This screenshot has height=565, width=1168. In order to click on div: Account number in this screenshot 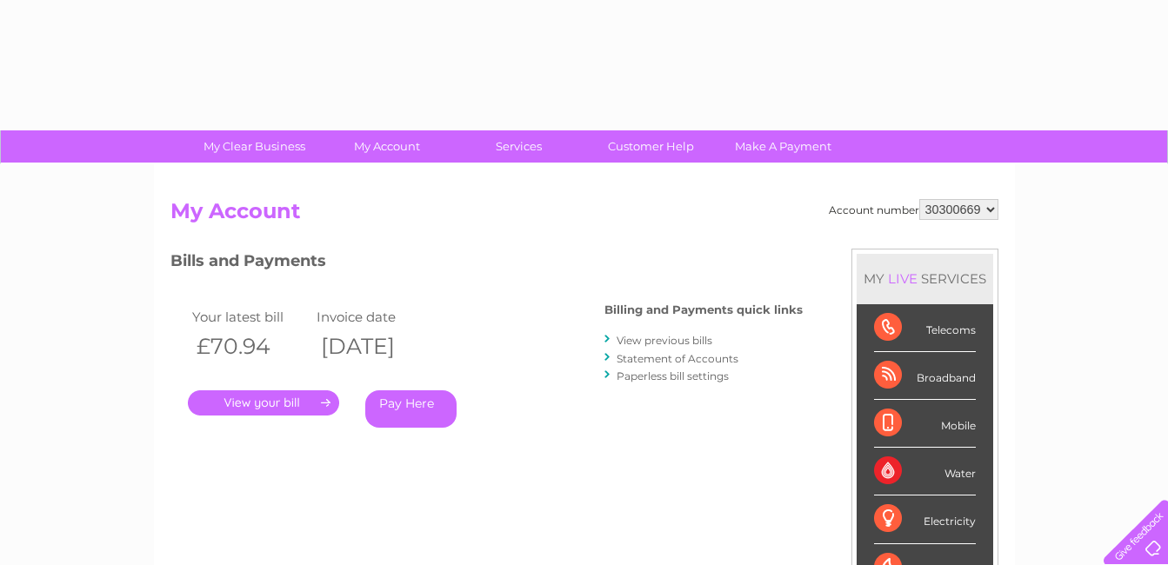, I will do `click(913, 210)`.